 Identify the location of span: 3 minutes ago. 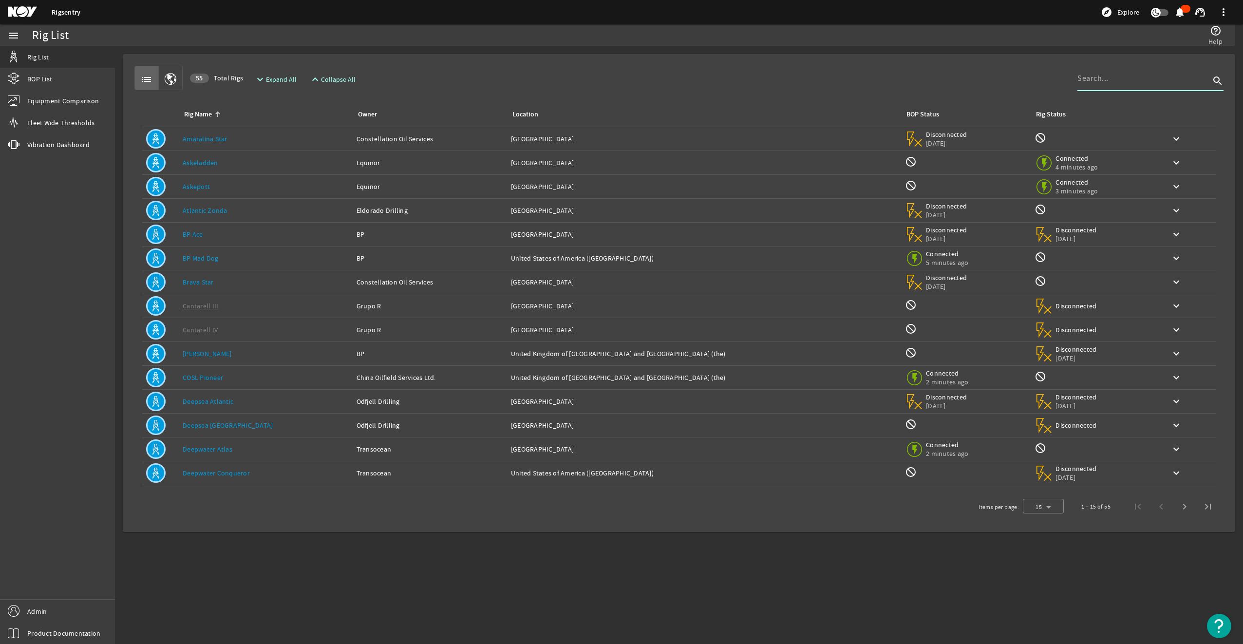
(1076, 191).